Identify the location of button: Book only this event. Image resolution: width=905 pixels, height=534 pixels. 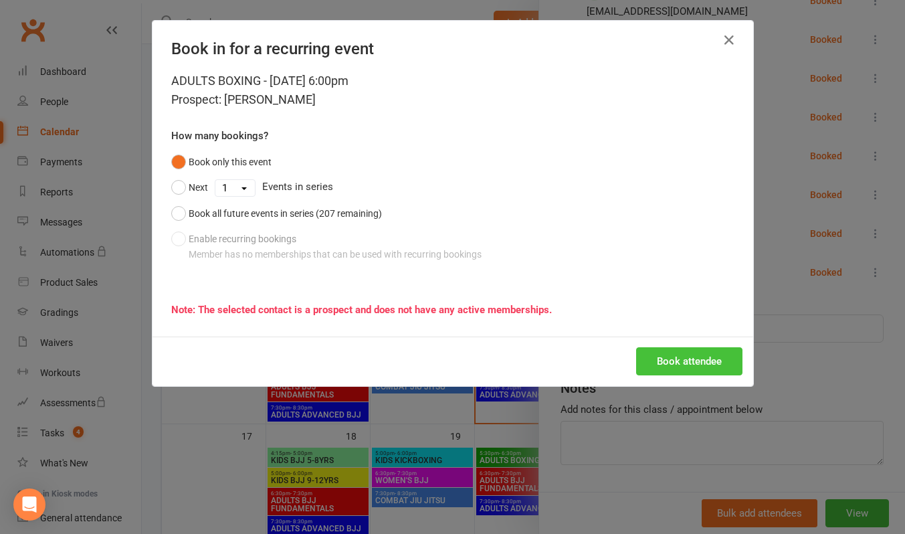
(221, 162).